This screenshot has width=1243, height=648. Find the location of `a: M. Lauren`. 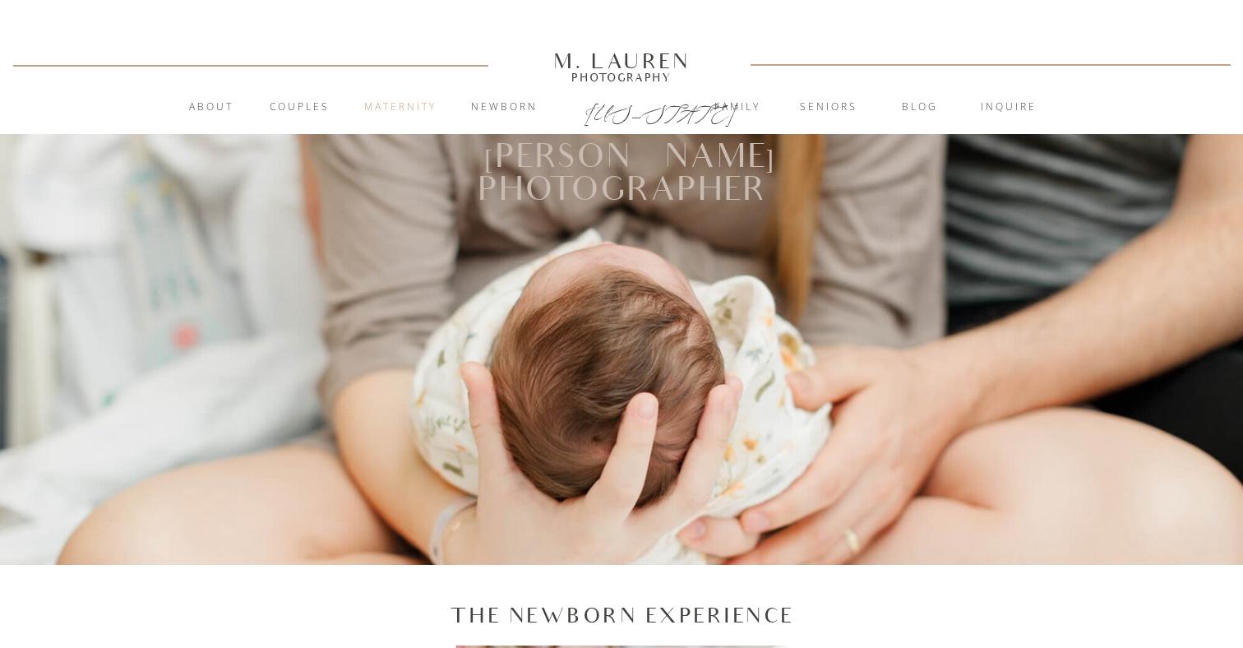

a: M. Lauren is located at coordinates (622, 61).